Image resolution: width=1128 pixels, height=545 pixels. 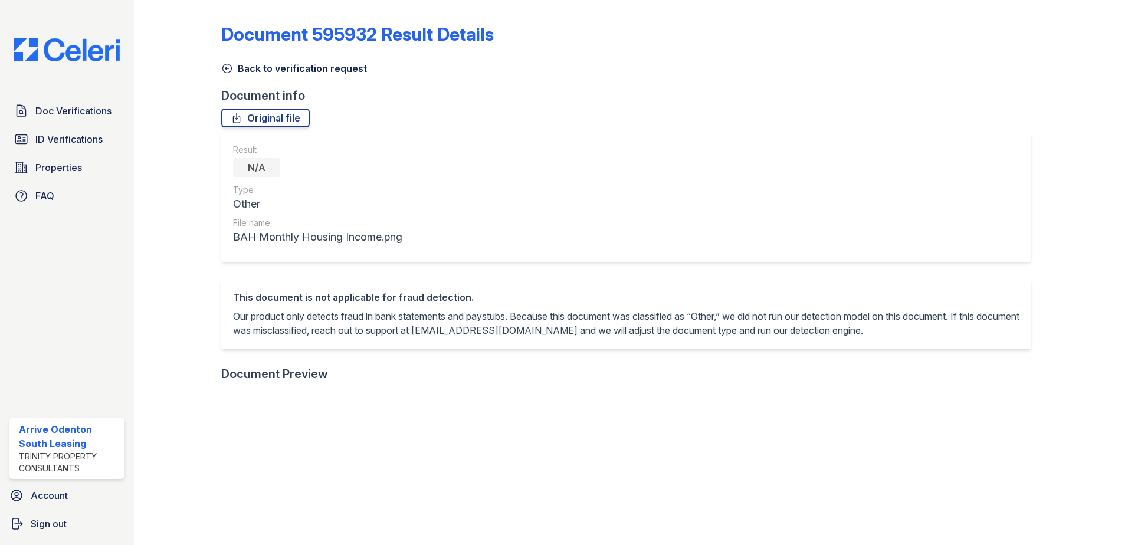 What do you see at coordinates (265, 118) in the screenshot?
I see `a: Original file` at bounding box center [265, 118].